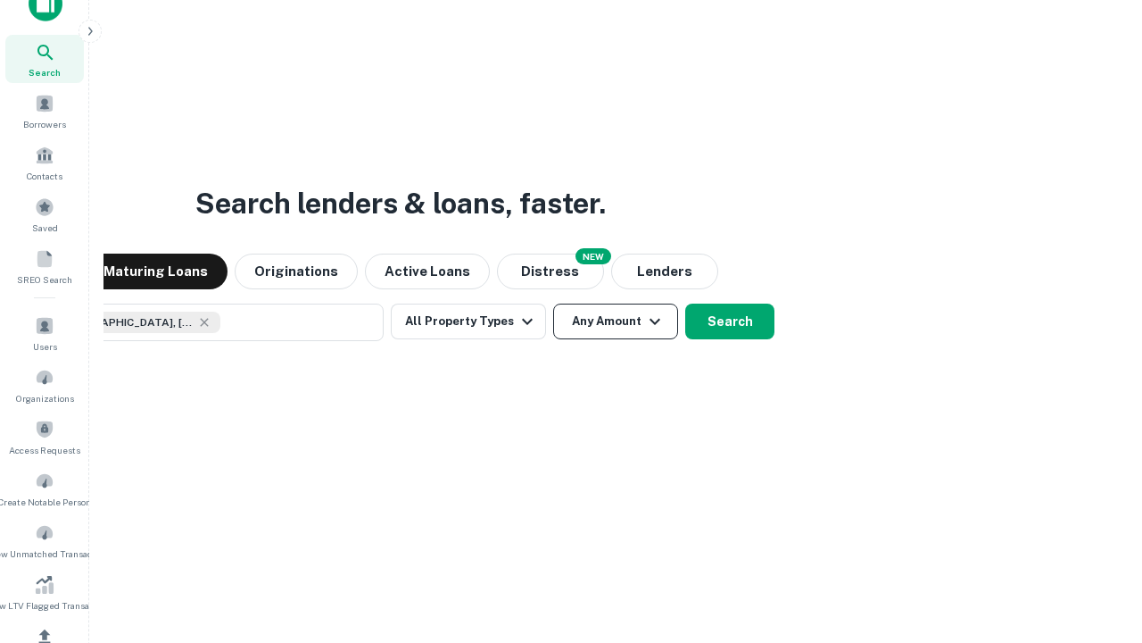 This screenshot has height=643, width=1142. Describe the element at coordinates (45, 266) in the screenshot. I see `a: SREO Search` at that location.